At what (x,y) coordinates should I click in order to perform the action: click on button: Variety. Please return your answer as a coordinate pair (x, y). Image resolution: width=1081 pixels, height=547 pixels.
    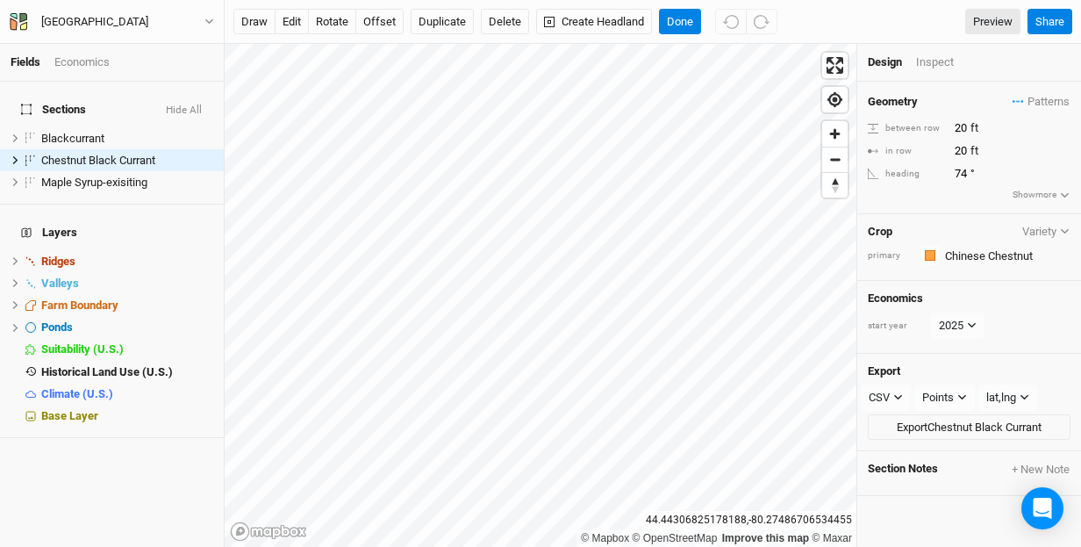
    Looking at the image, I should click on (1046, 231).